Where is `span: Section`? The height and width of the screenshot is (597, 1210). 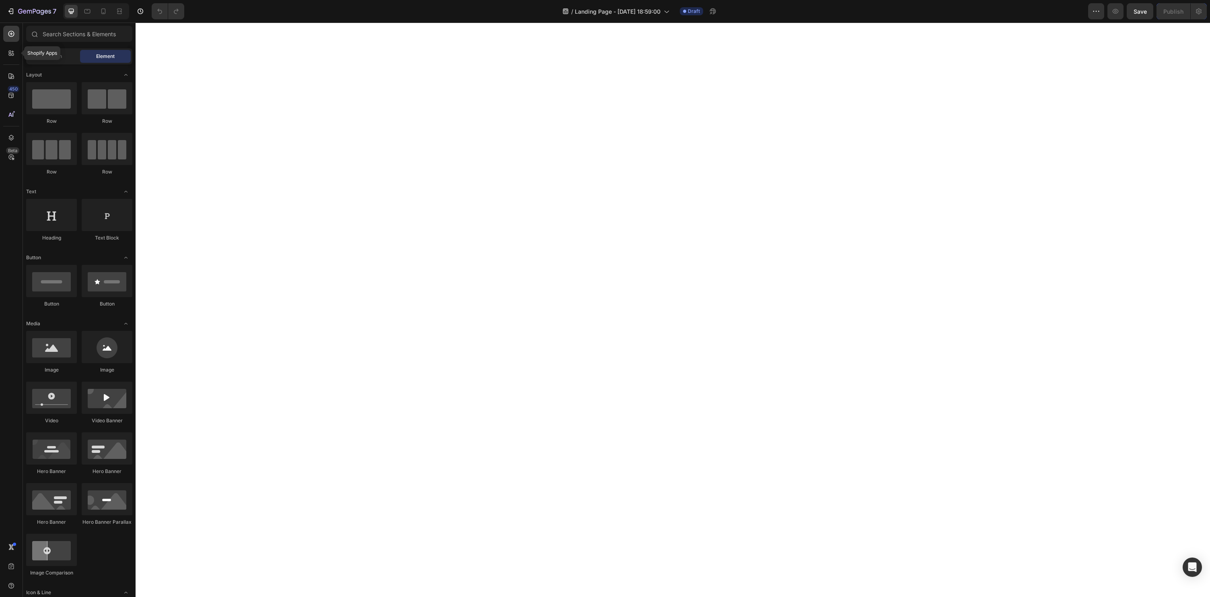 span: Section is located at coordinates (53, 56).